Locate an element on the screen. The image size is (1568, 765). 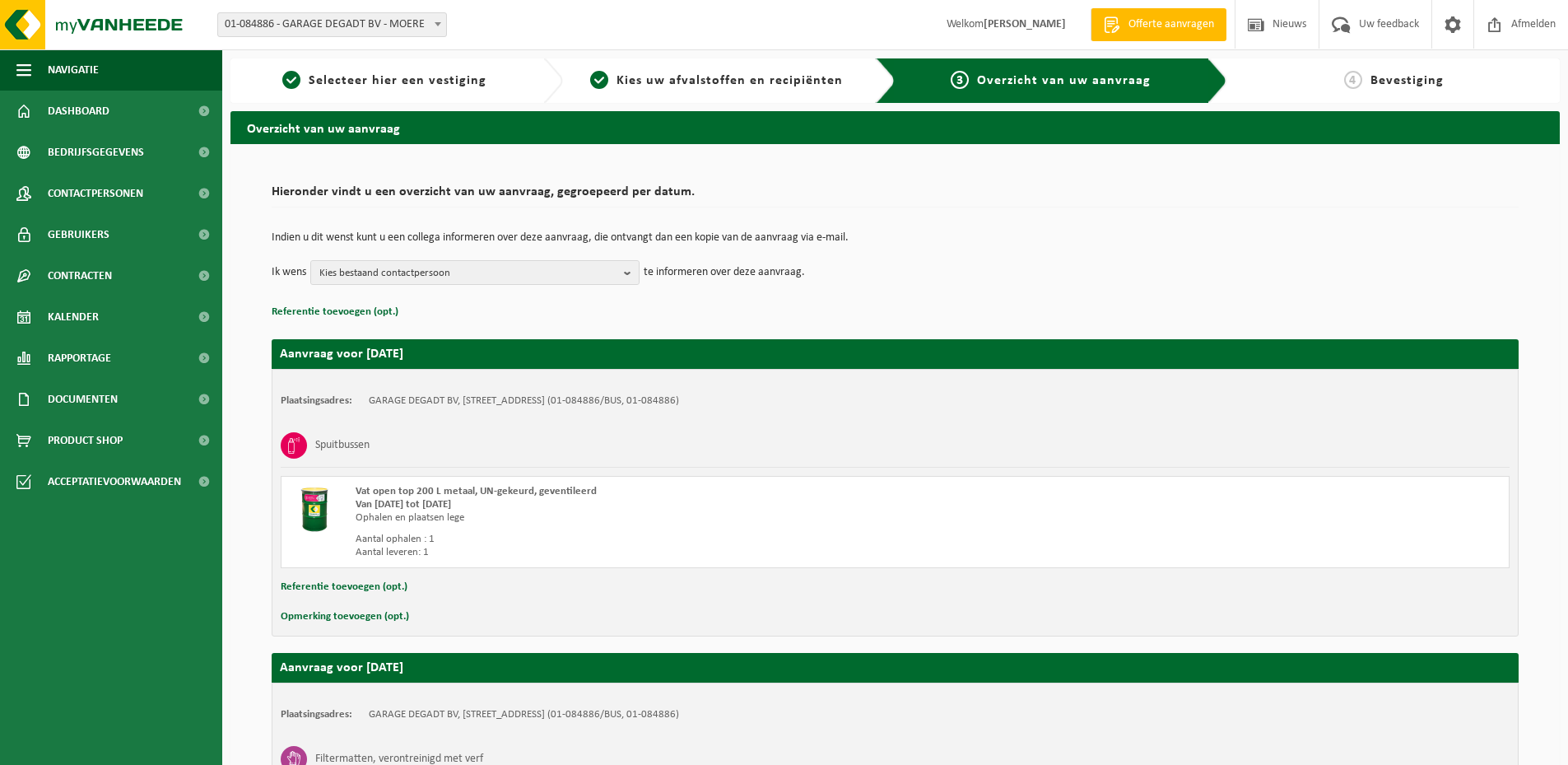
h2: Overzicht van uw aanvraag is located at coordinates (895, 127).